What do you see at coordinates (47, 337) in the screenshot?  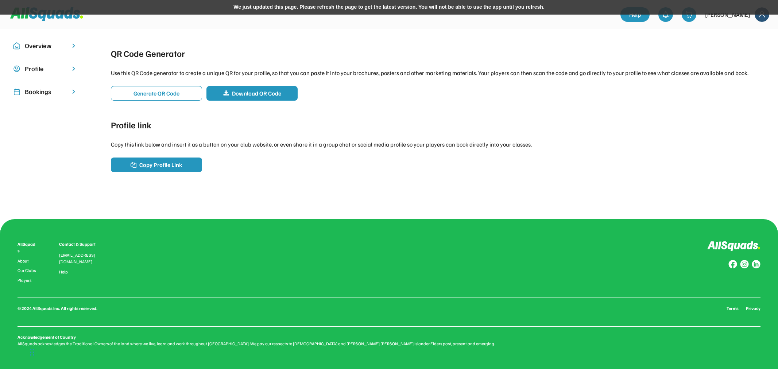 I see `div: Acknowledgement of Country` at bounding box center [47, 337].